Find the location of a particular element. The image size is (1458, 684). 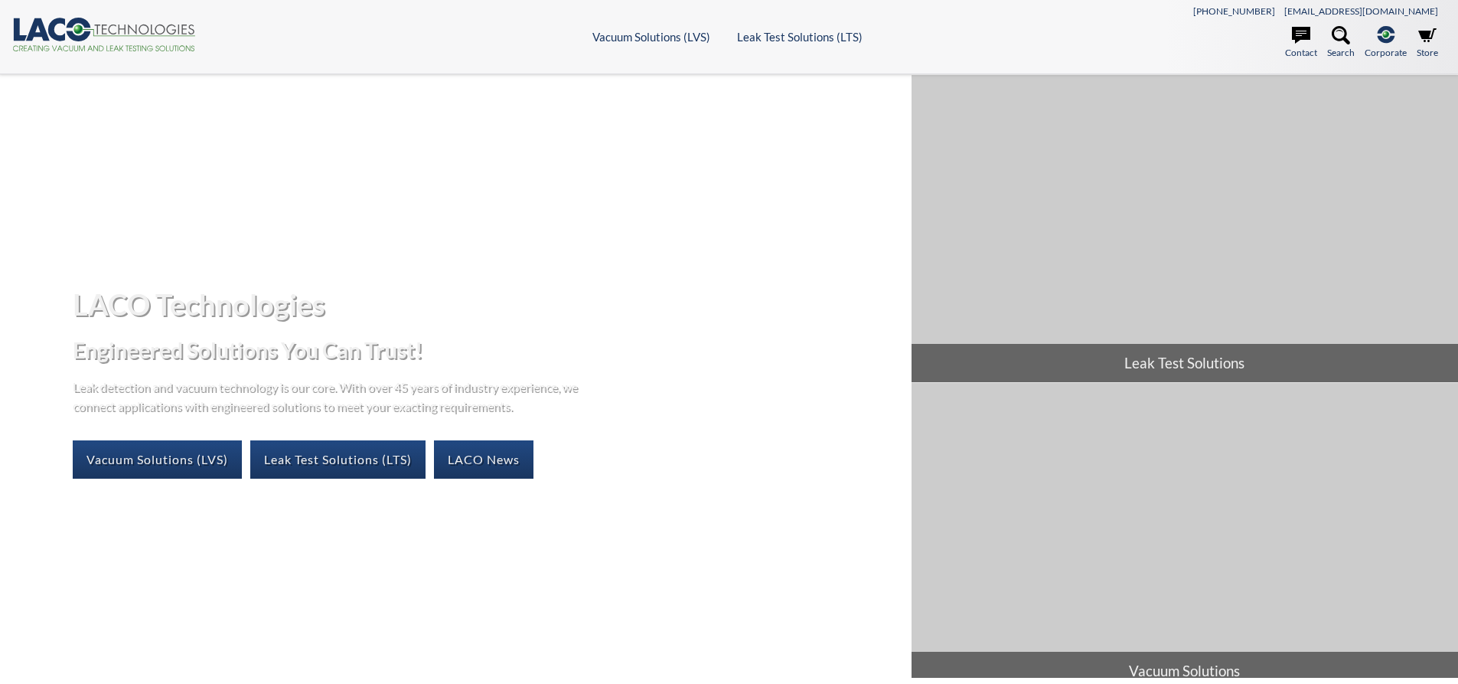

span: Leak Test Solutions is located at coordinates (1185, 363).